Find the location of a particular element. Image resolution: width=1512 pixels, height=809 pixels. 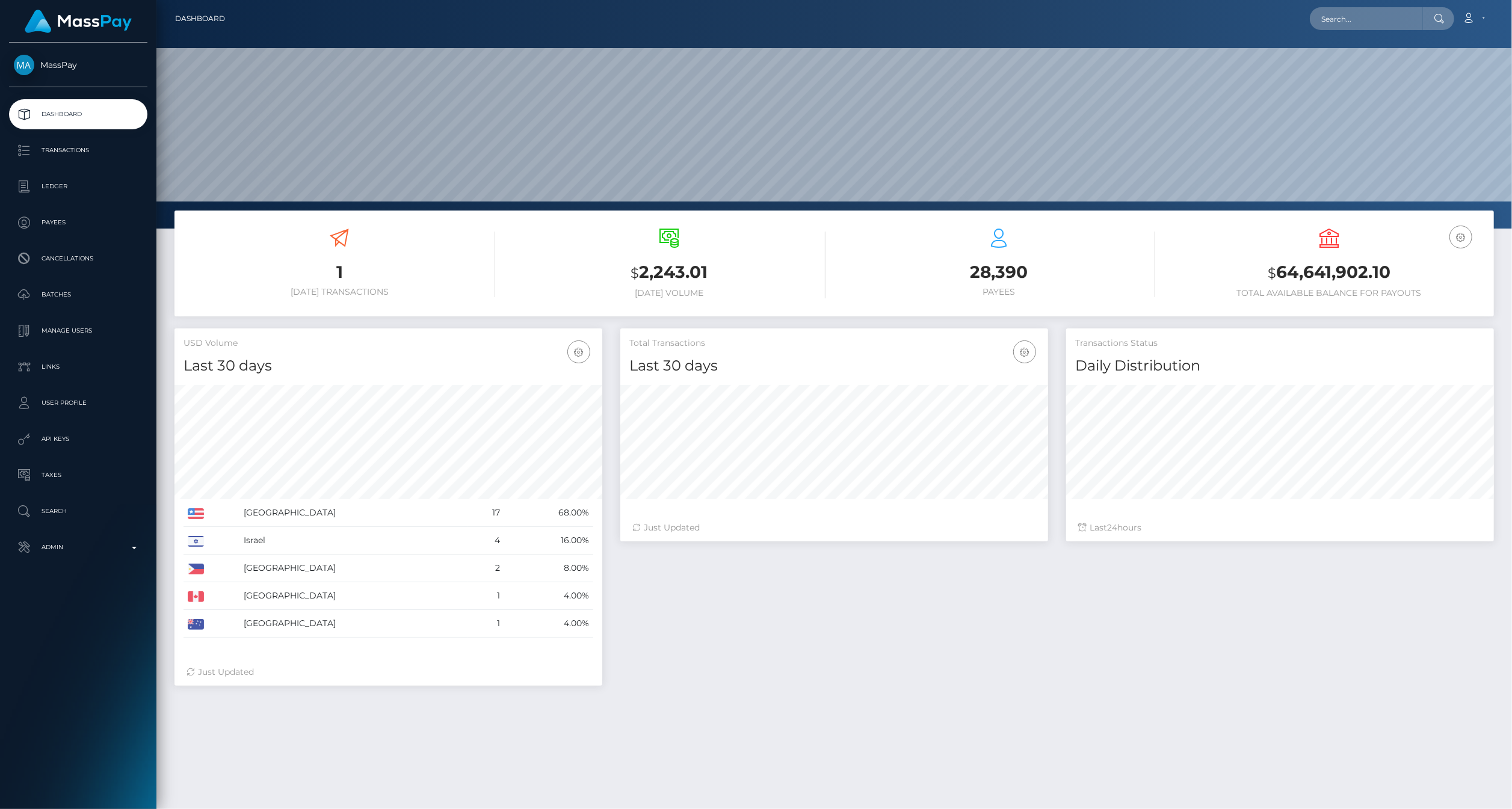

img: US.png is located at coordinates (196, 514).